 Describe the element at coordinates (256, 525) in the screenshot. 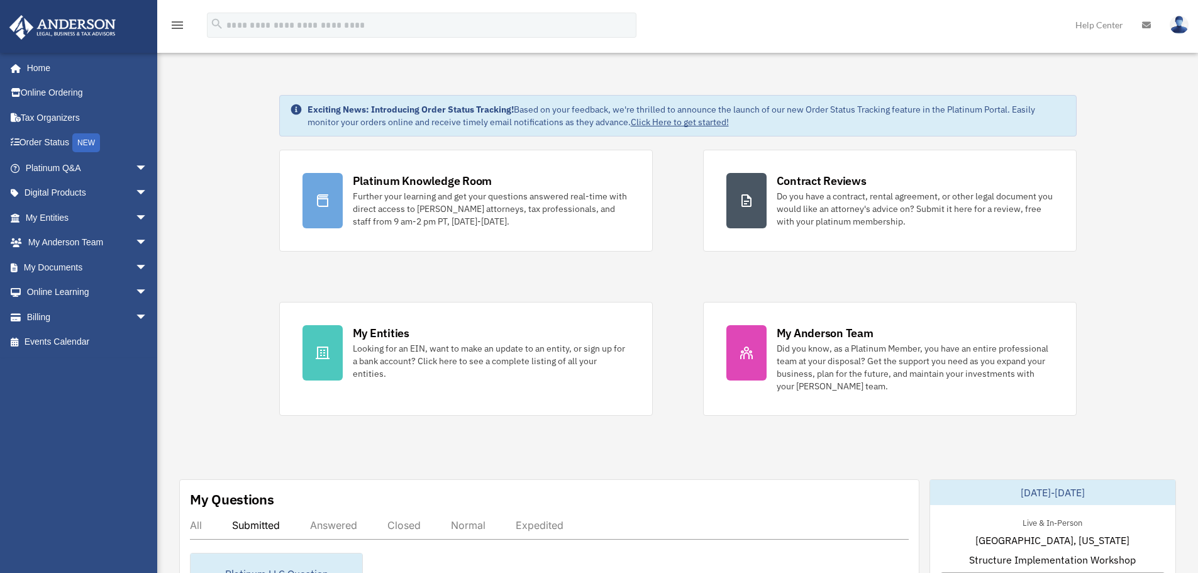

I see `div: Submitted` at that location.